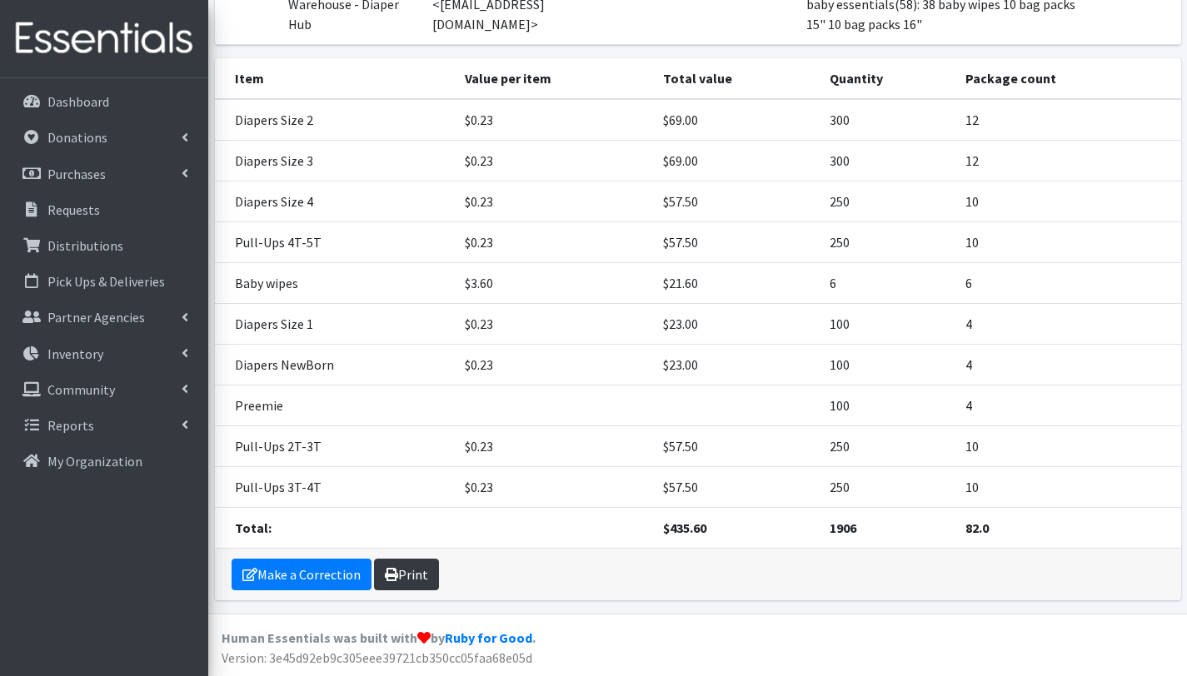 Image resolution: width=1187 pixels, height=676 pixels. I want to click on p: Dashboard, so click(78, 102).